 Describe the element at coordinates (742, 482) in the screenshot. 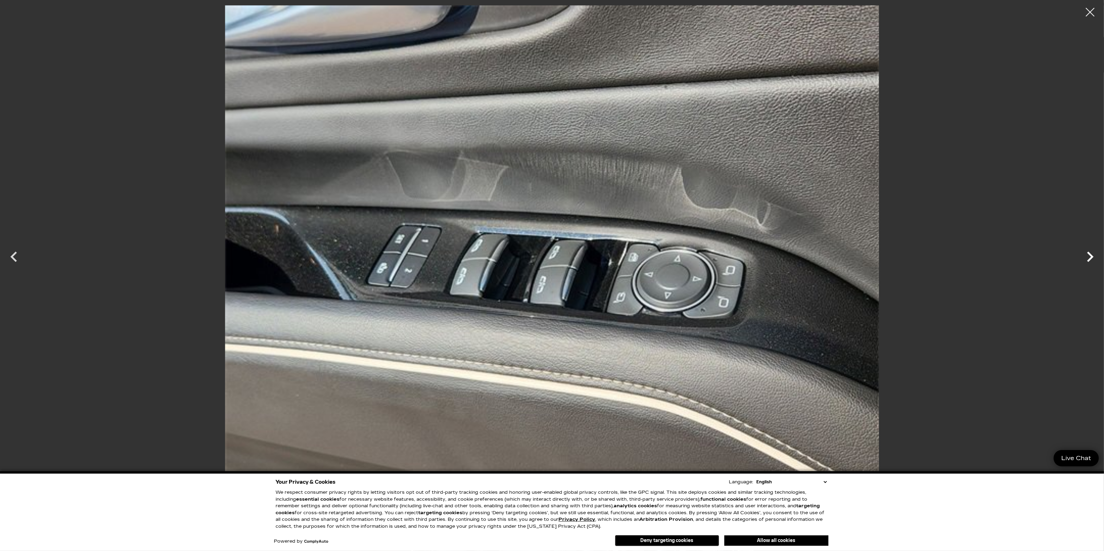

I see `div: Language:` at that location.